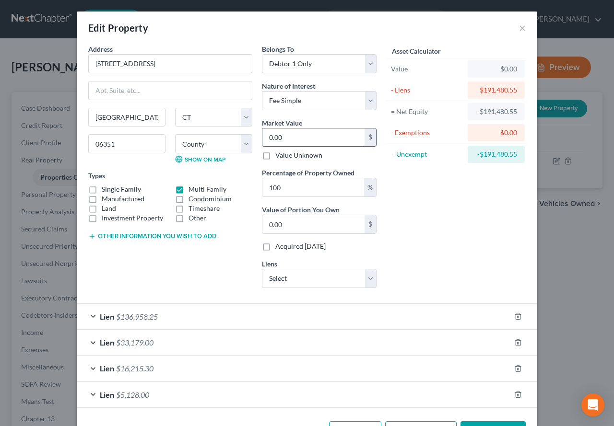 The height and width of the screenshot is (426, 614). What do you see at coordinates (152, 236) in the screenshot?
I see `button: Other information you wish to add` at bounding box center [152, 236].